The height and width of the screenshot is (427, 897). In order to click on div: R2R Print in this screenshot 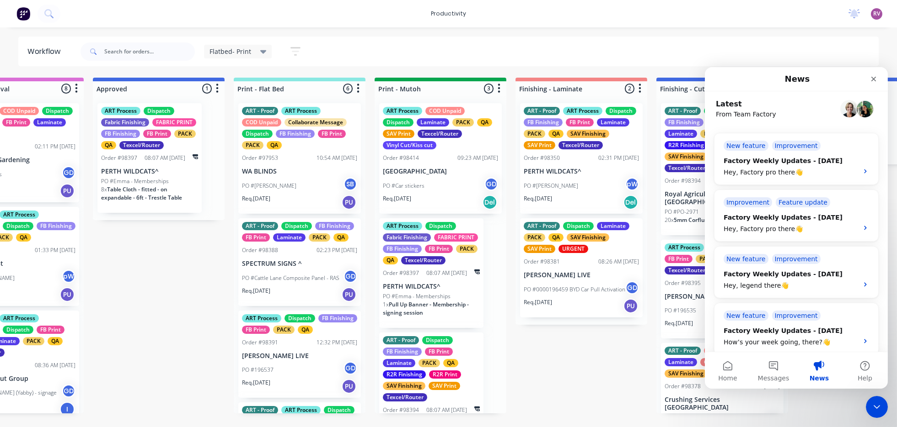, I will do `click(445, 375)`.